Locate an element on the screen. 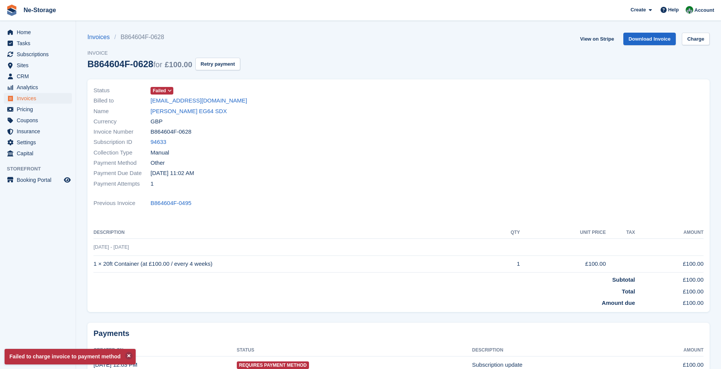 This screenshot has height=369, width=721. time: 2025-09-03 11:03:26 UTC is located at coordinates (115, 365).